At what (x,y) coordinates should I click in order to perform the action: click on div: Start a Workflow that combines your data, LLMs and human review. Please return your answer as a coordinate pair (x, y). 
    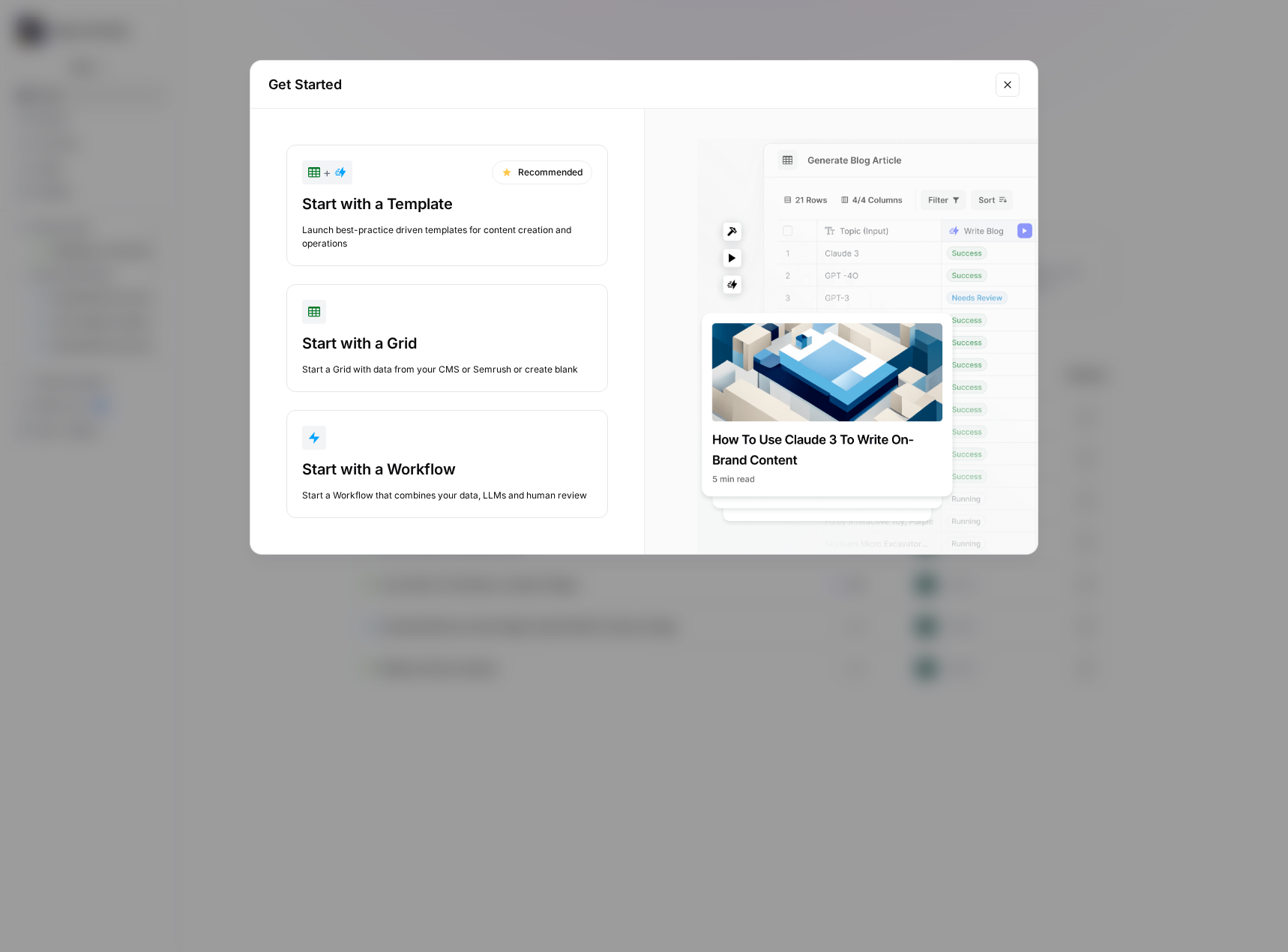
    Looking at the image, I should click on (447, 496).